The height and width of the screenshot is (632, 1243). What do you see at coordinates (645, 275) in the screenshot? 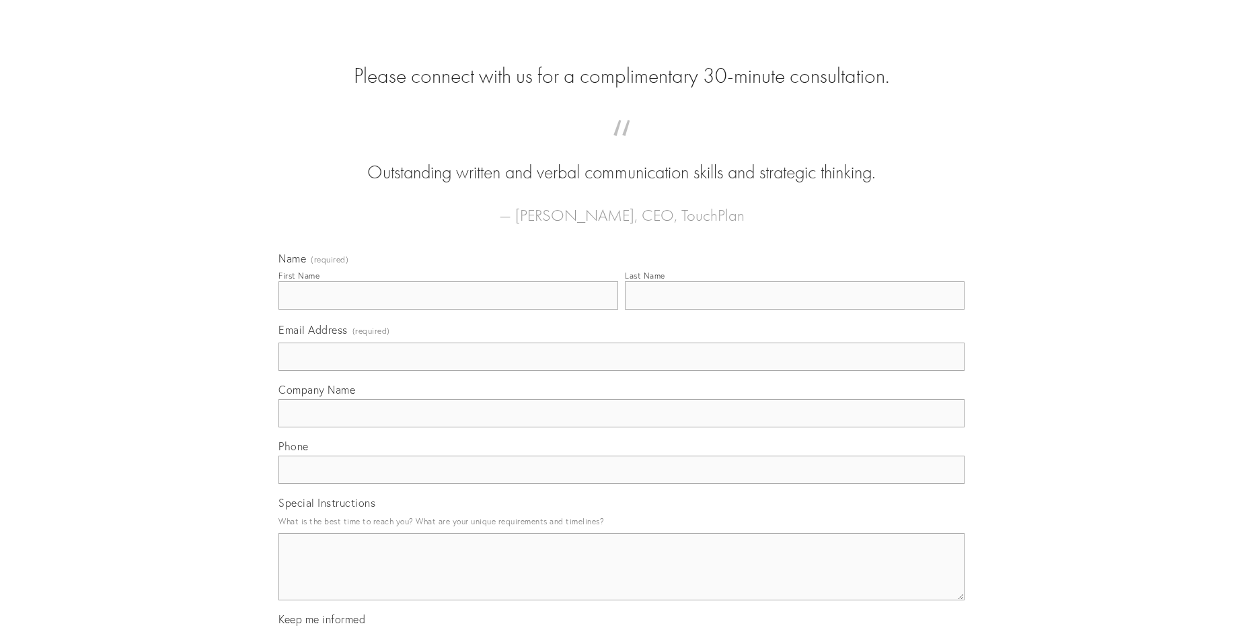
I see `div: Last Name` at bounding box center [645, 275].